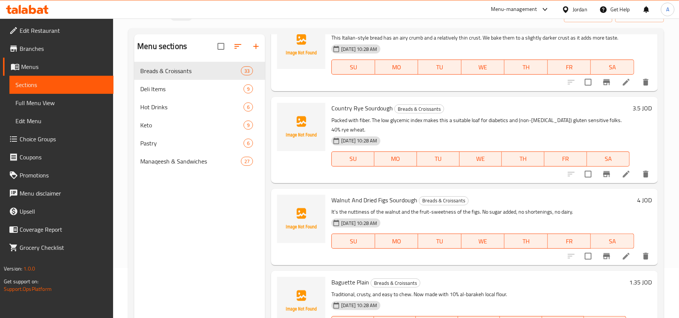 The image size is (679, 318). I want to click on span: Get support on:, so click(21, 282).